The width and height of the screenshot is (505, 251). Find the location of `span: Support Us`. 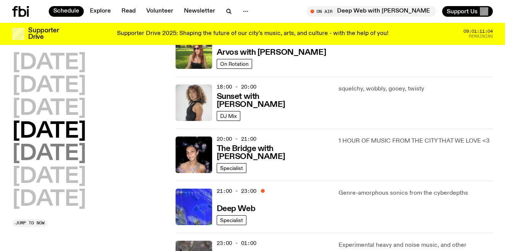

span: Support Us is located at coordinates (462, 11).